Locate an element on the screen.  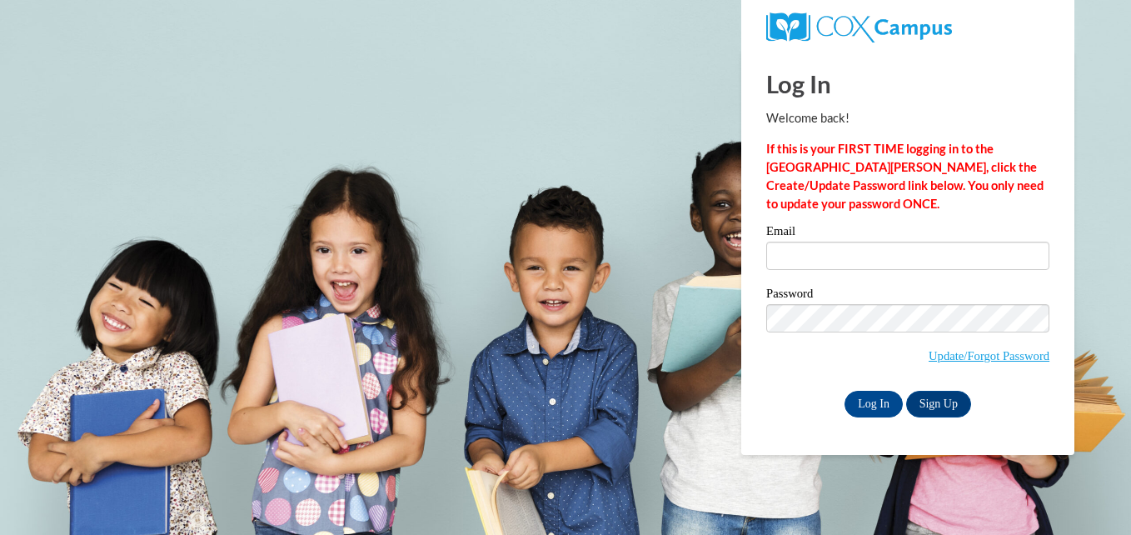
input: Log In is located at coordinates (874, 404).